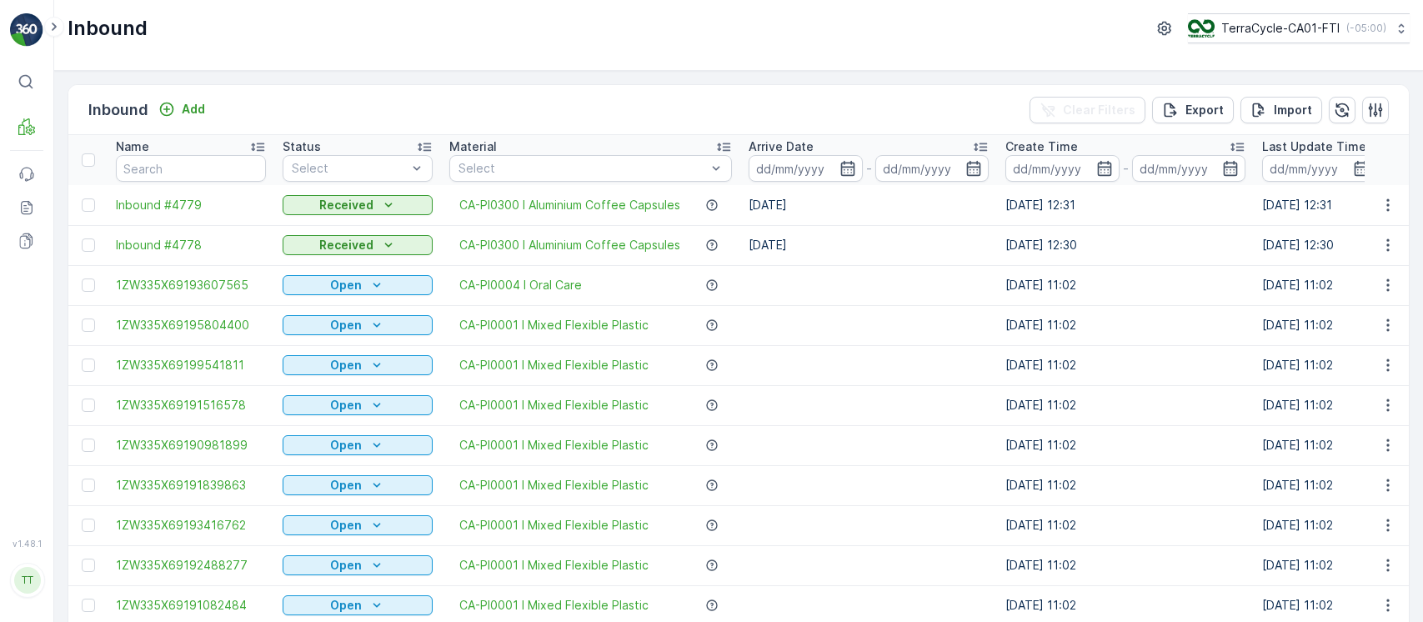 This screenshot has width=1423, height=622. I want to click on p: ( -05:00 ), so click(1366, 28).